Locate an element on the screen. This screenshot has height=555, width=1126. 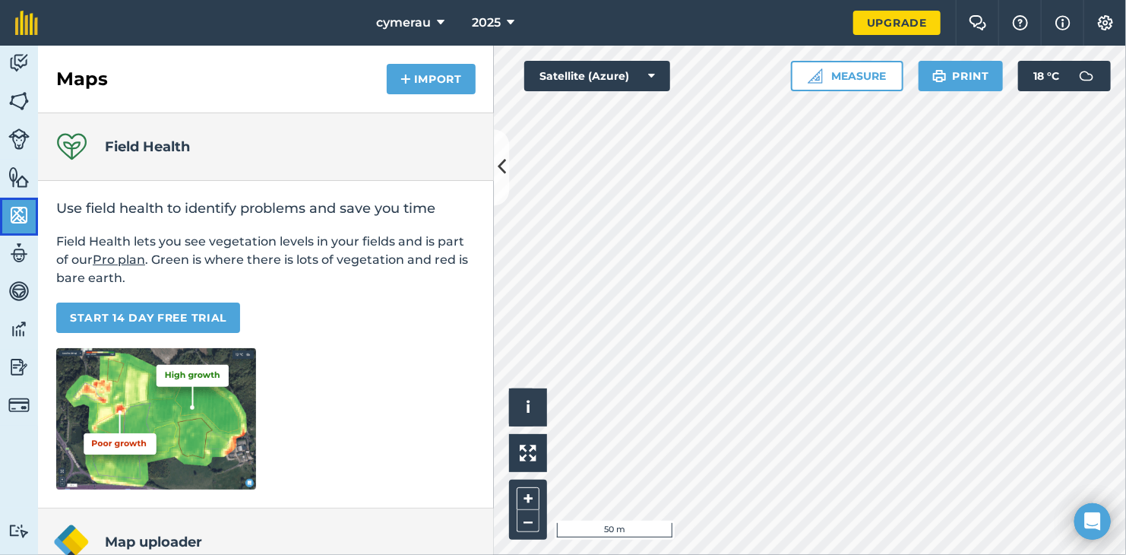
div: Open Intercom Messenger is located at coordinates (1093, 521).